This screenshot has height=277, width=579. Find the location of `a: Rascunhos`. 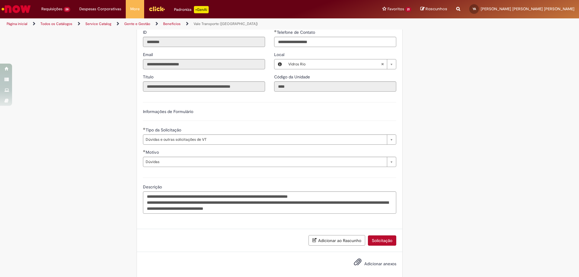

a: Rascunhos is located at coordinates (434, 9).